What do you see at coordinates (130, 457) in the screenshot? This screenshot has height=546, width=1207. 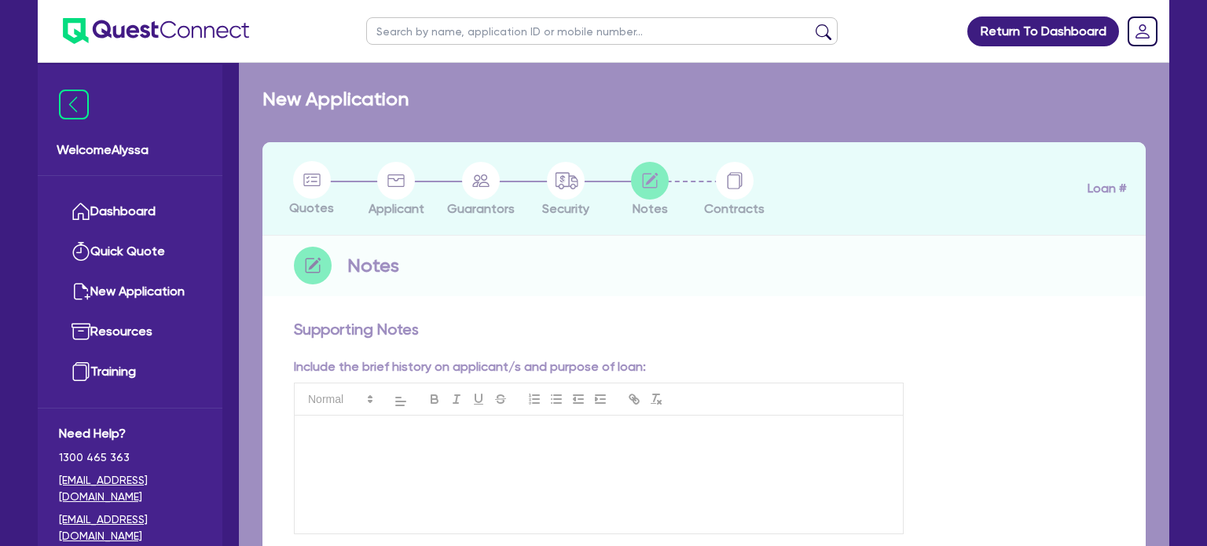 I see `span: 1300 465 363` at bounding box center [130, 457].